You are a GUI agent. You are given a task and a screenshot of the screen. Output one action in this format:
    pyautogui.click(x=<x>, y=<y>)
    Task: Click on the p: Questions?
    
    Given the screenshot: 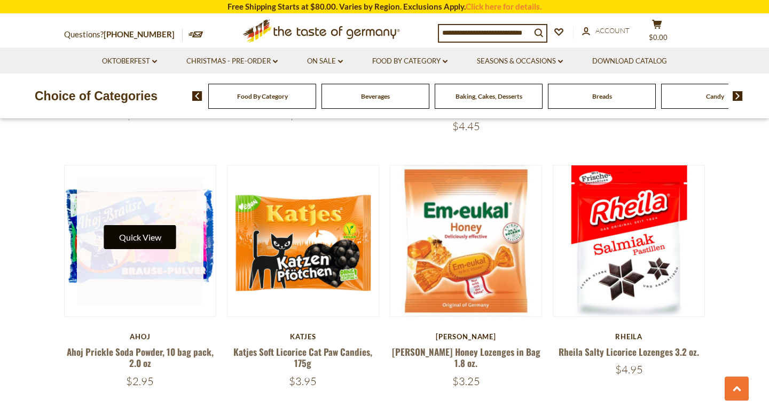 What is the action you would take?
    pyautogui.click(x=123, y=35)
    